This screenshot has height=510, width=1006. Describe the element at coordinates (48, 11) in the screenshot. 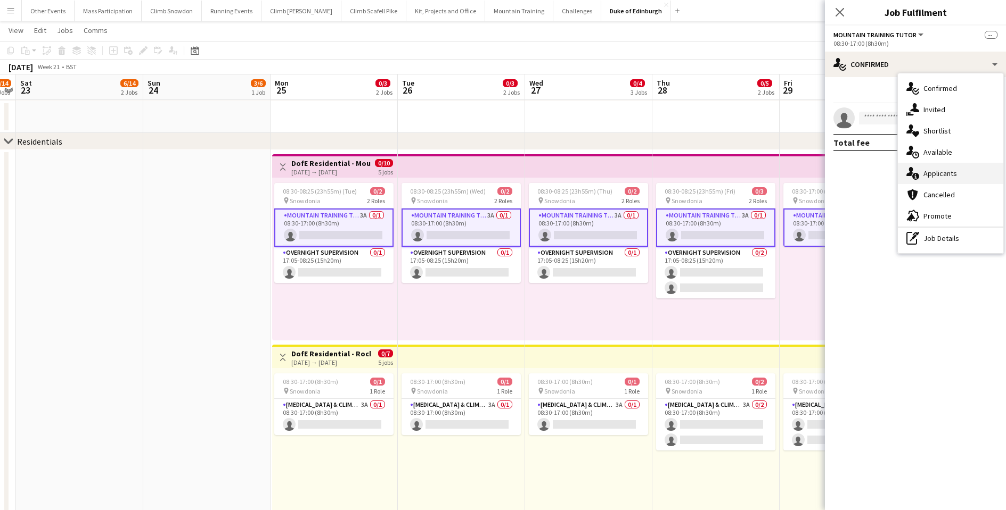

I see `button: Other Events` at that location.